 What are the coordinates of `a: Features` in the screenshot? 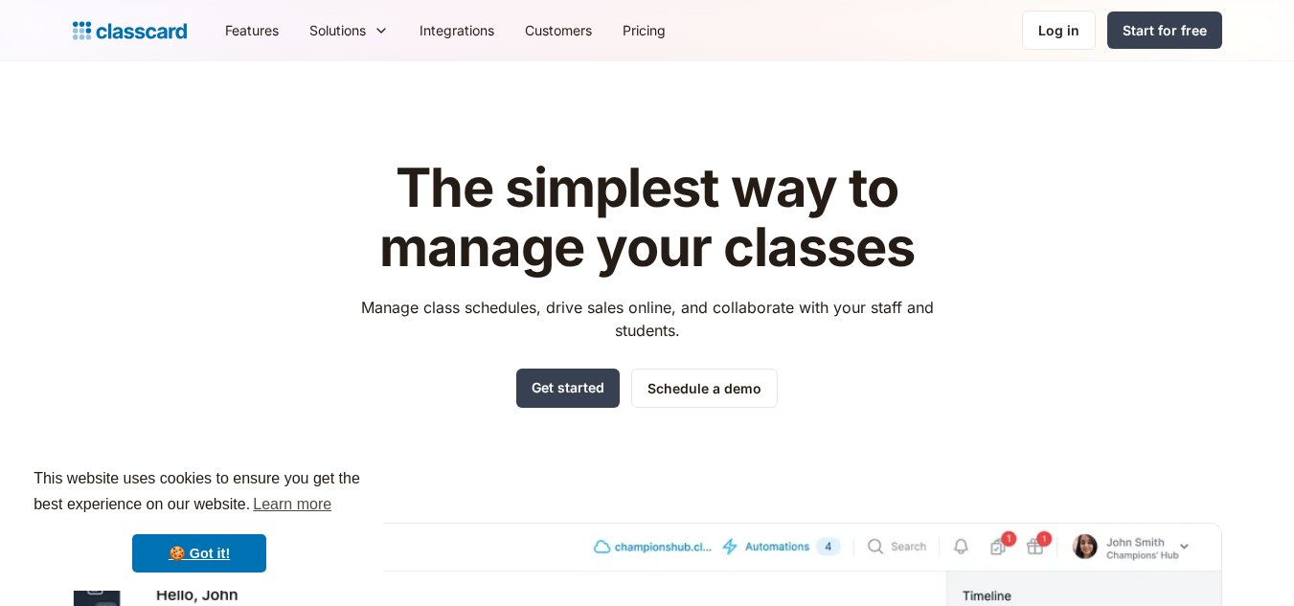 It's located at (252, 30).